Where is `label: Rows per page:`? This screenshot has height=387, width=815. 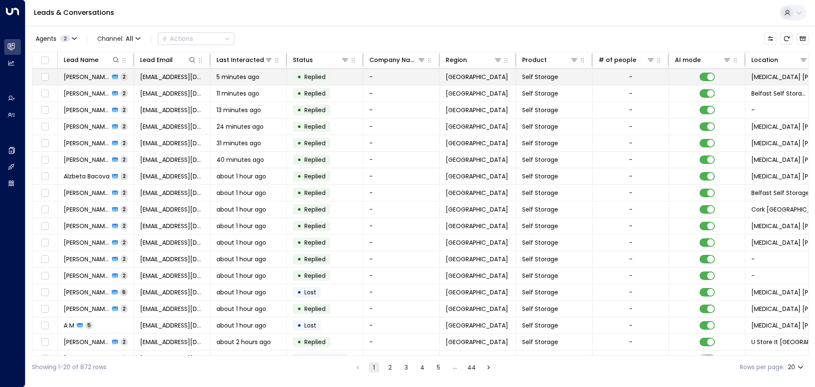
label: Rows per page: is located at coordinates (762, 367).